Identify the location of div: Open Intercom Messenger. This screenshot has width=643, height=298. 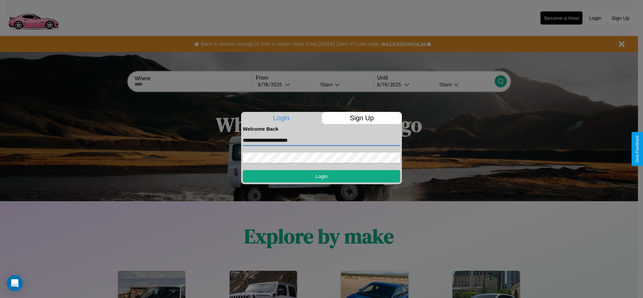
(15, 283).